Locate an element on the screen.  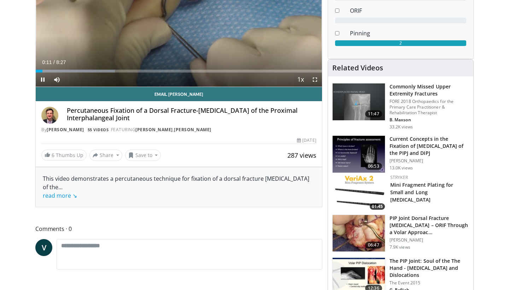
span: V is located at coordinates (44, 247).